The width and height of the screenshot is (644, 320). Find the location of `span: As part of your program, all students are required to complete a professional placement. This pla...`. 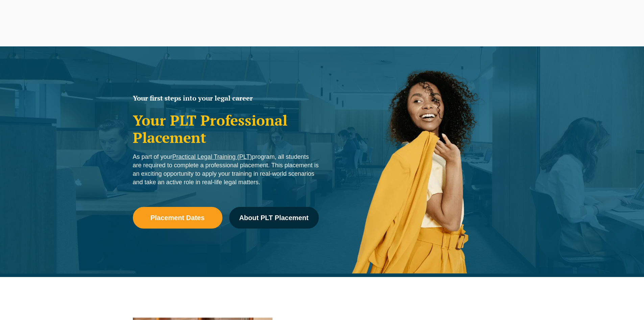

span: As part of your program, all students are required to complete a professional placement. This pla... is located at coordinates (226, 169).